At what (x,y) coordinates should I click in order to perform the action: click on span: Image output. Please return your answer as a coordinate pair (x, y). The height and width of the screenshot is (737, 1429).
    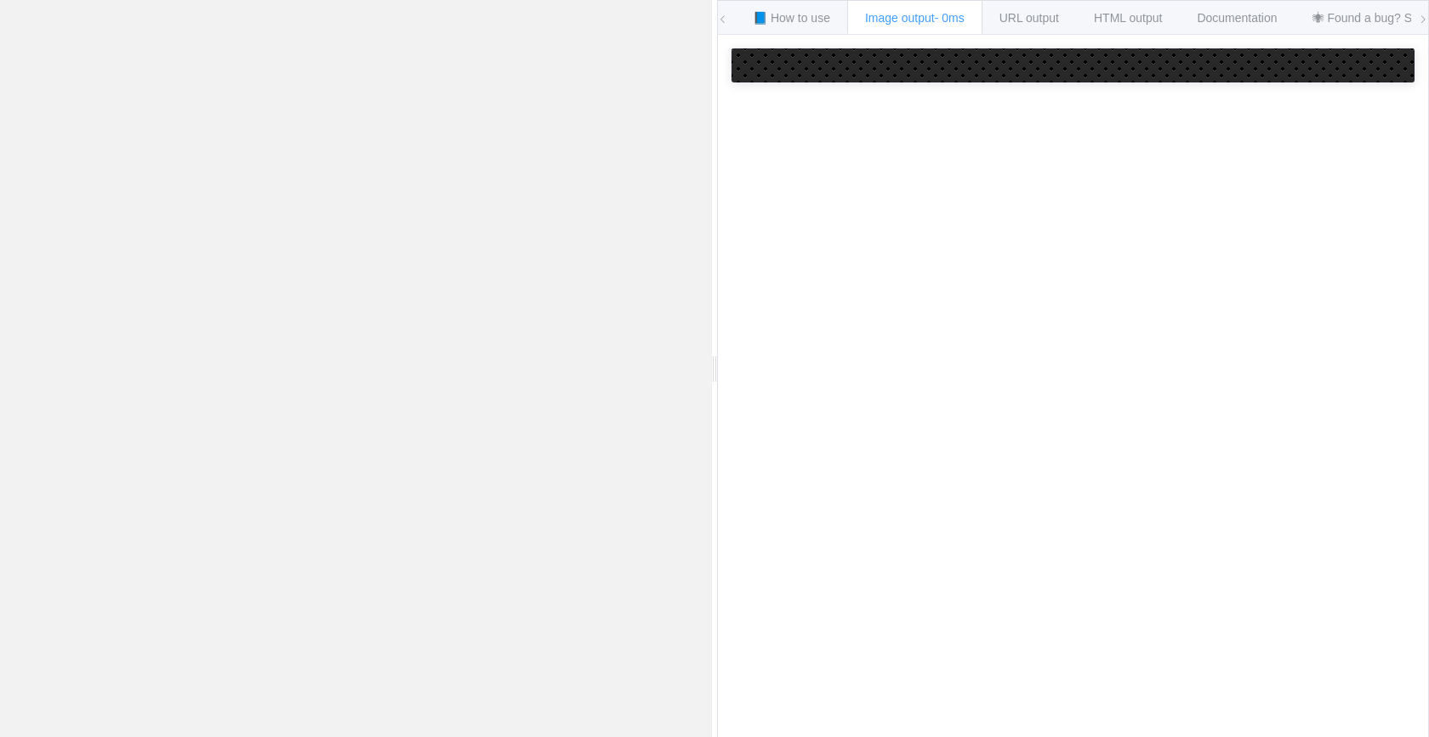
    Looking at the image, I should click on (914, 18).